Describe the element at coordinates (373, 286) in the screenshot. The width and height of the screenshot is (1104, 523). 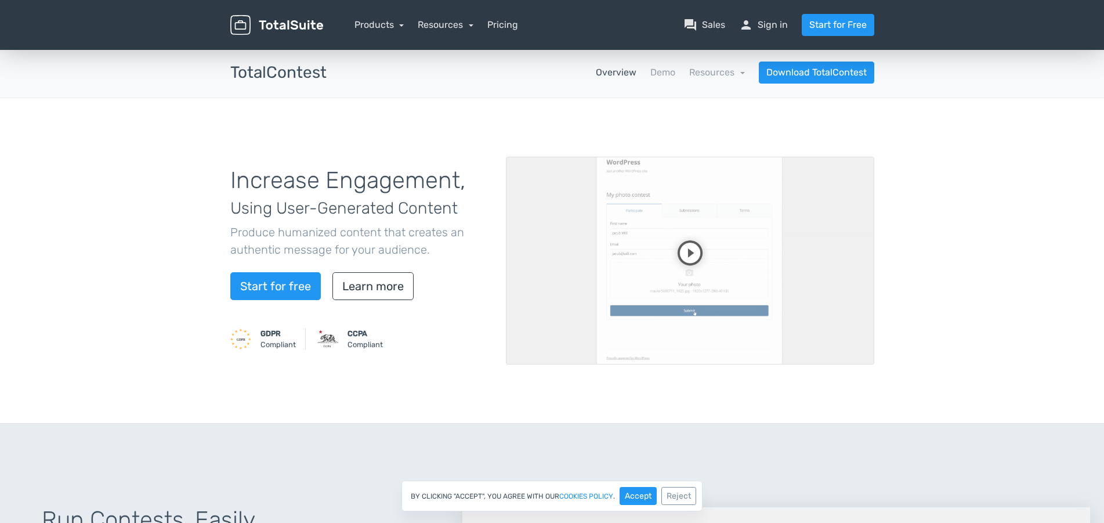
I see `a: Learn more` at that location.